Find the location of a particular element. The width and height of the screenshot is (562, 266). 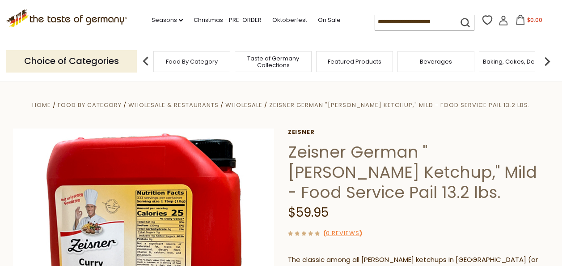

a: Beverages is located at coordinates (436, 61).